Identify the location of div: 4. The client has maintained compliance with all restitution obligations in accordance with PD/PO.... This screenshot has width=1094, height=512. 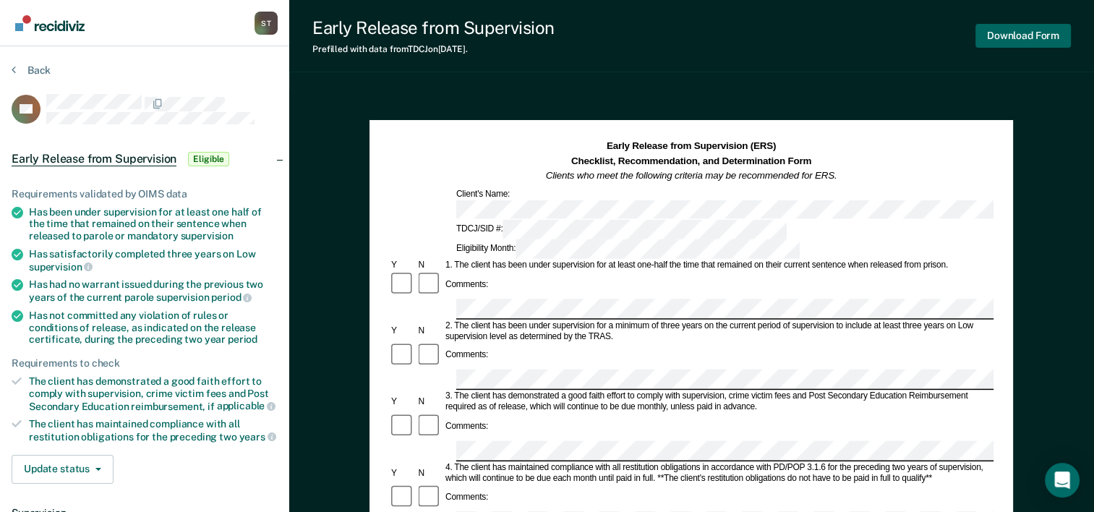
(718, 473).